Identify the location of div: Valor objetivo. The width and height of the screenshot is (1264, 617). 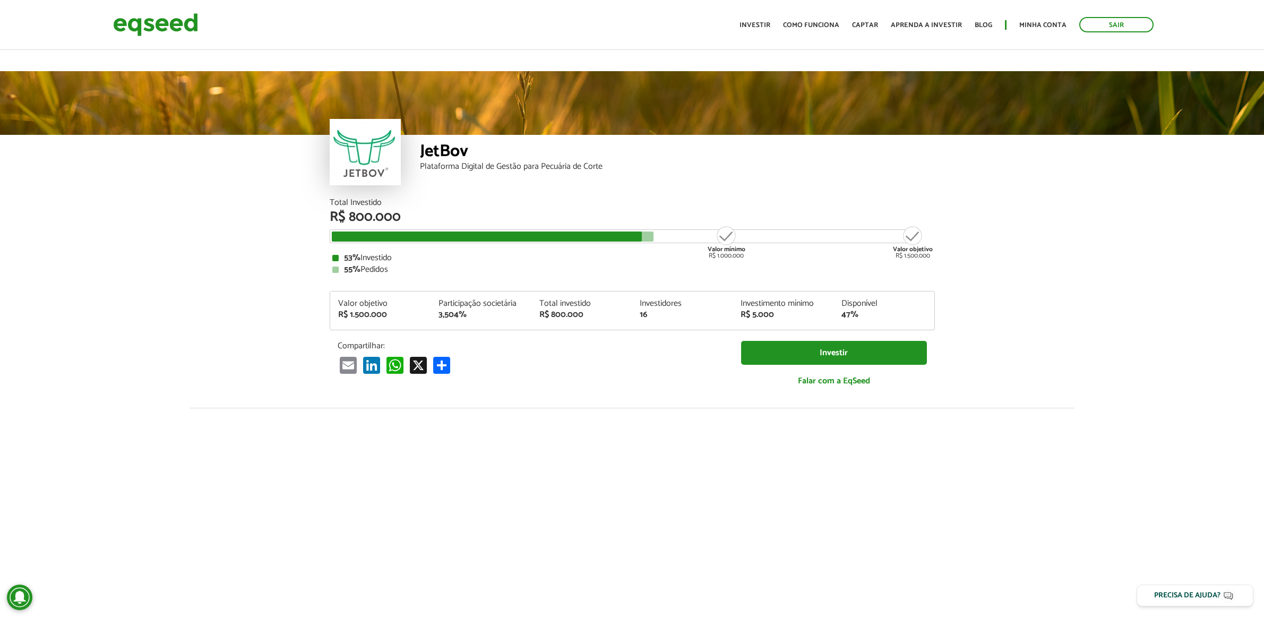
(380, 304).